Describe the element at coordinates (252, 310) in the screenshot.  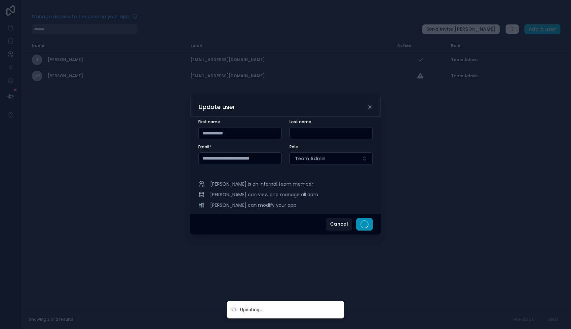
I see `div: Updating...` at that location.